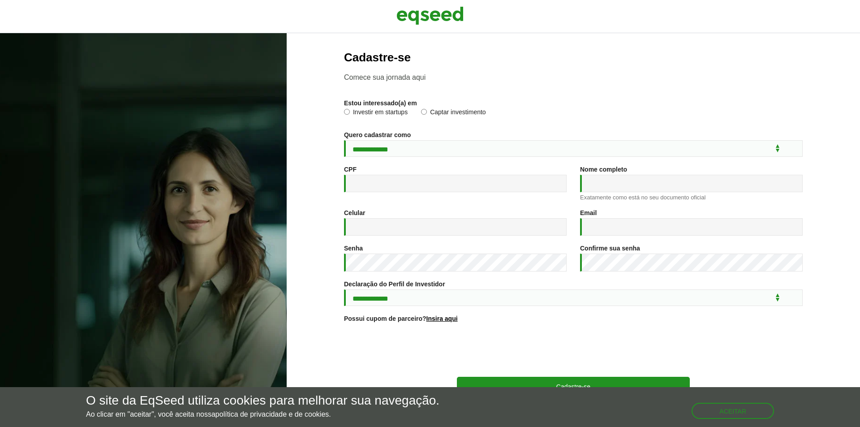 The image size is (860, 427). What do you see at coordinates (610, 248) in the screenshot?
I see `label: Confirme sua senha` at bounding box center [610, 248].